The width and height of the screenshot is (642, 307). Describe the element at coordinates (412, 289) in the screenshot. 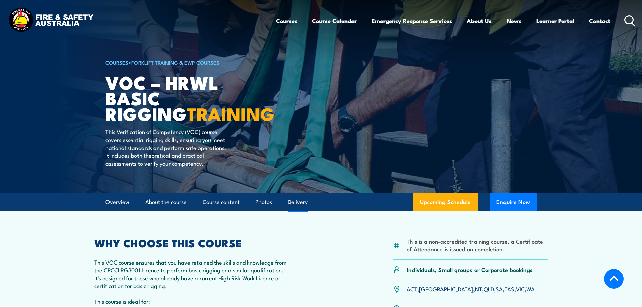

I see `a: ACT` at that location.